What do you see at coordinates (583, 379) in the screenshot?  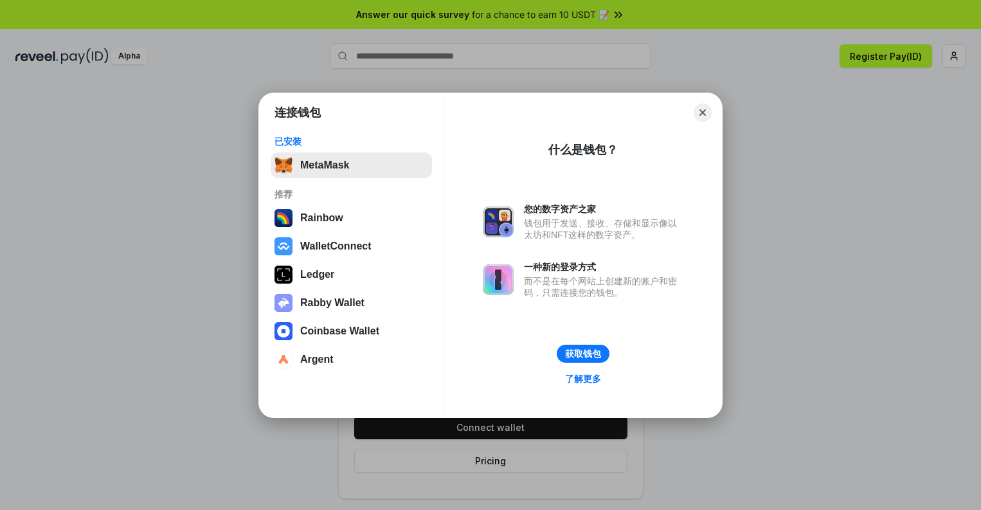 I see `a: 了解更多` at bounding box center [583, 379].